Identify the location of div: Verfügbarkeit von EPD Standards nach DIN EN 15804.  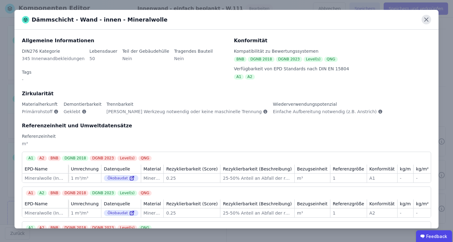
(333, 69).